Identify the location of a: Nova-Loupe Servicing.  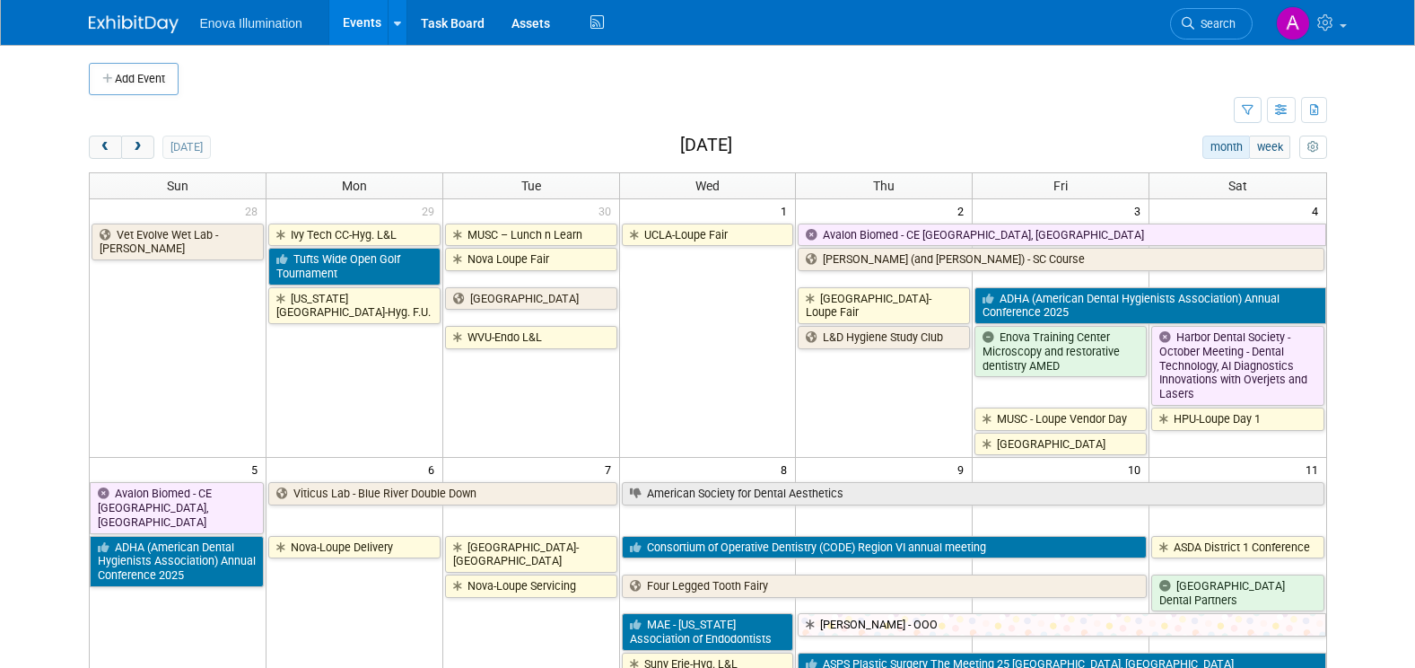
(531, 586).